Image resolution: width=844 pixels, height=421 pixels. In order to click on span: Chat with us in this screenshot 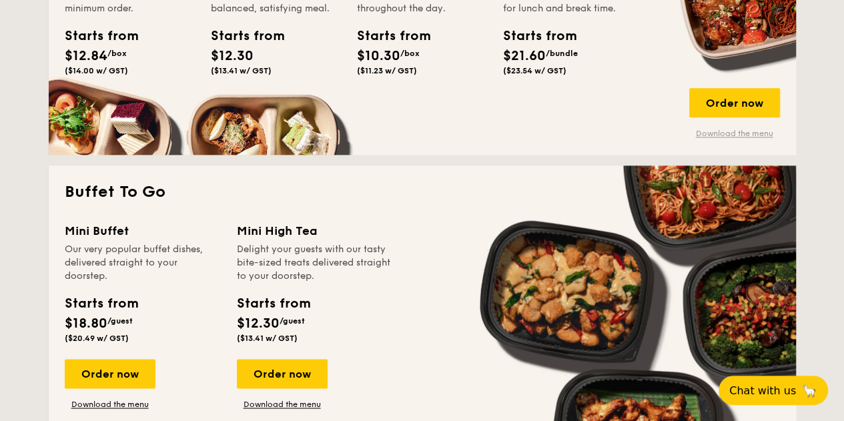, I will do `click(763, 390)`.